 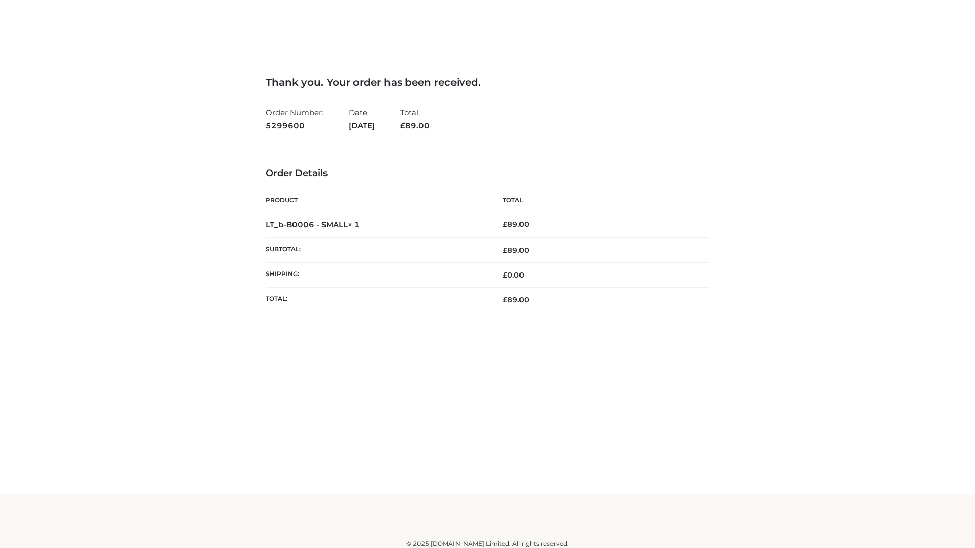 What do you see at coordinates (516, 224) in the screenshot?
I see `bdi: 89.00` at bounding box center [516, 224].